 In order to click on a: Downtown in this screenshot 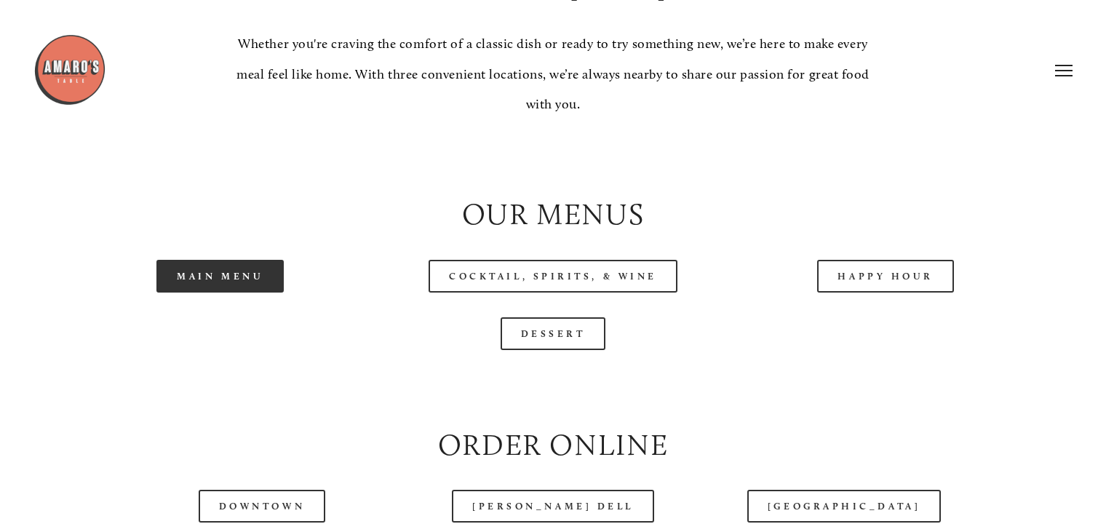, I will do `click(262, 506)`.